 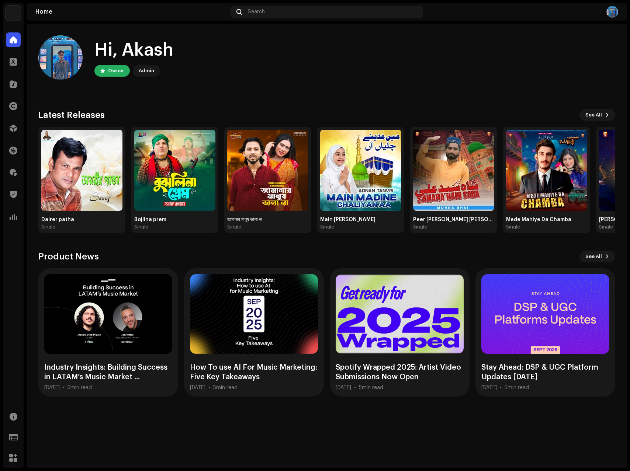 What do you see at coordinates (116, 71) in the screenshot?
I see `div: Owner` at bounding box center [116, 71].